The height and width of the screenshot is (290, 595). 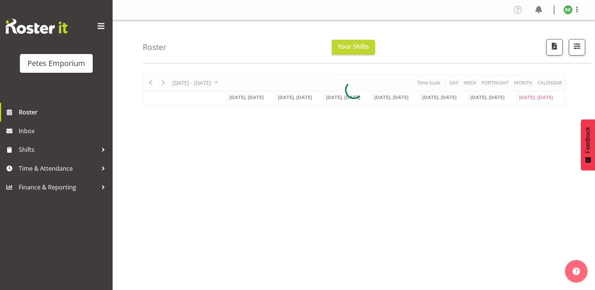 What do you see at coordinates (577, 47) in the screenshot?
I see `button: Filter Shifts` at bounding box center [577, 47].